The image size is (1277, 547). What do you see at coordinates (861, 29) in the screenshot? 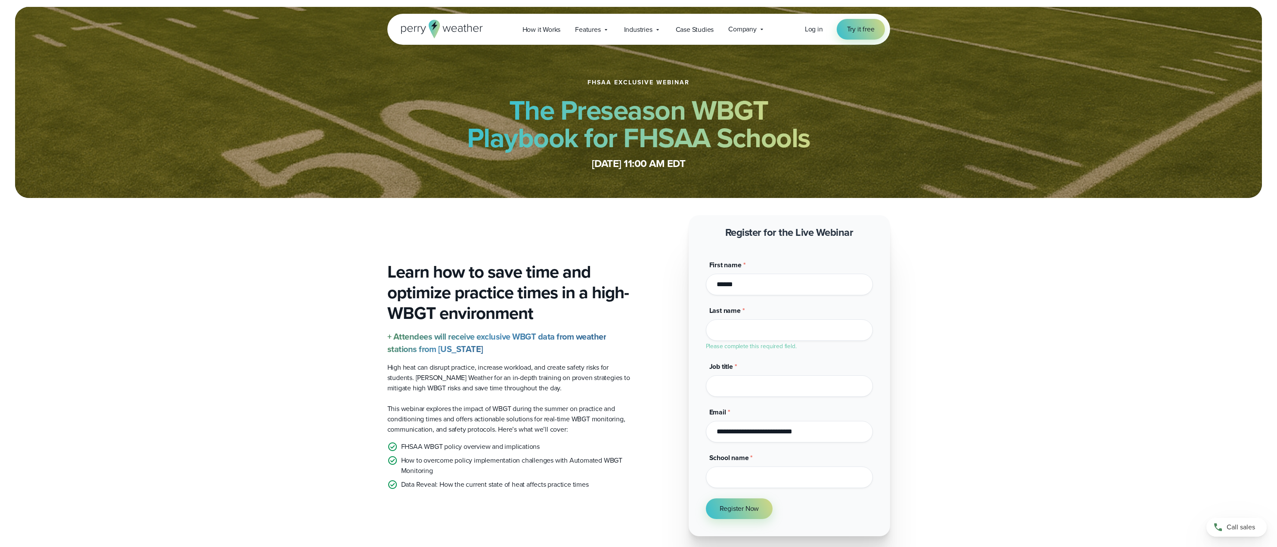
I see `a: Try it free` at bounding box center [861, 29].